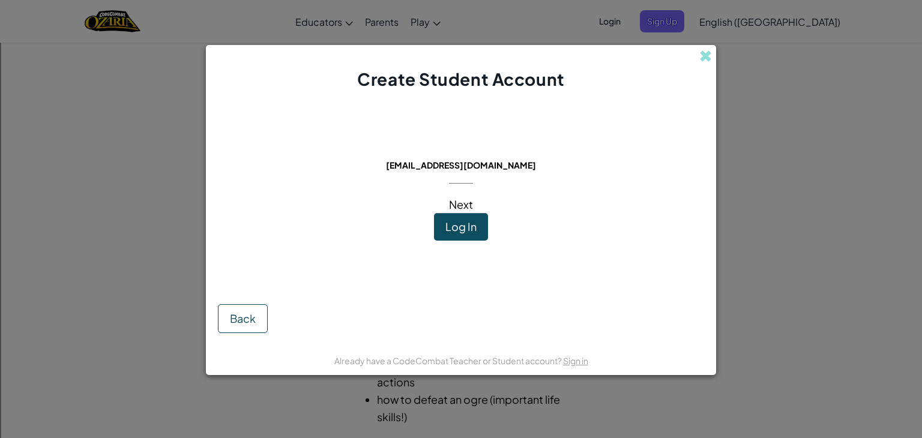 The width and height of the screenshot is (922, 438). Describe the element at coordinates (243, 318) in the screenshot. I see `span: Back` at that location.